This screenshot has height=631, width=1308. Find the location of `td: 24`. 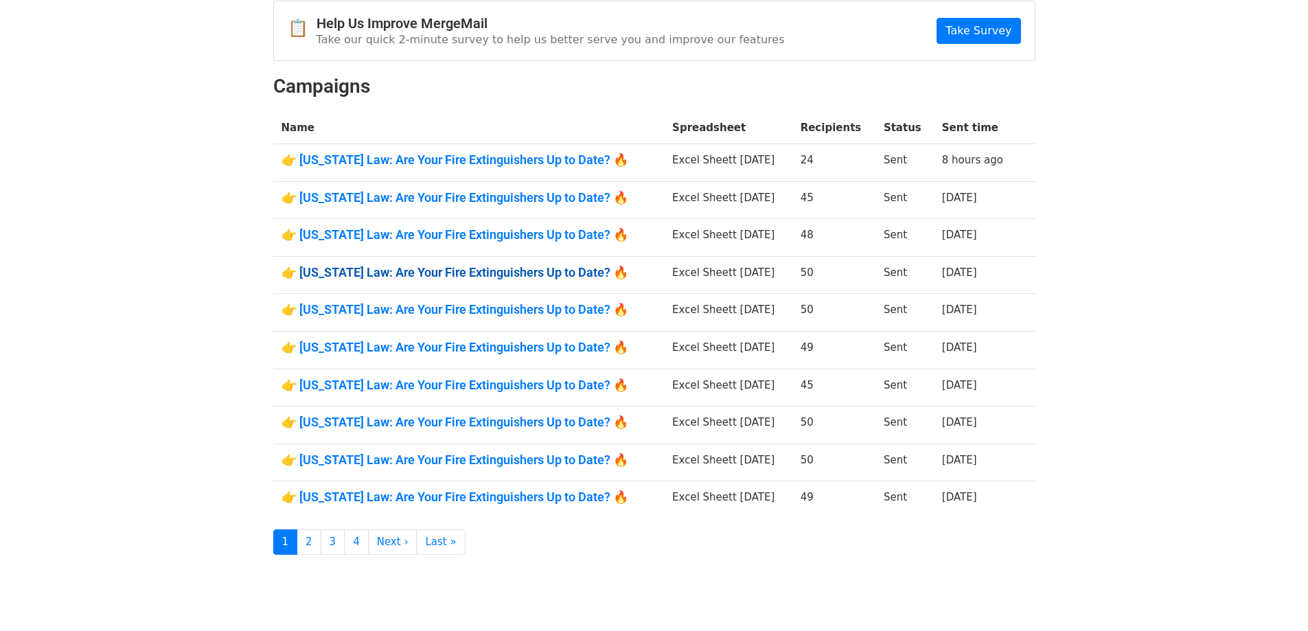

td: 24 is located at coordinates (834, 163).